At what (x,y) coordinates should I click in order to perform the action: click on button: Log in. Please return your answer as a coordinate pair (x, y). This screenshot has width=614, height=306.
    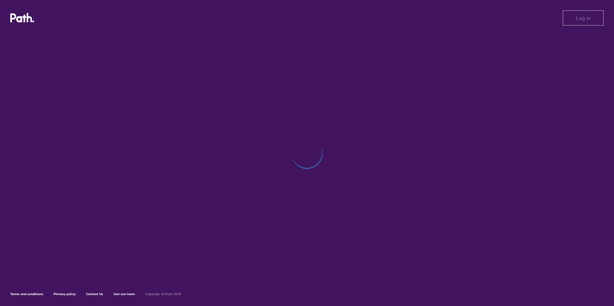
    Looking at the image, I should click on (583, 18).